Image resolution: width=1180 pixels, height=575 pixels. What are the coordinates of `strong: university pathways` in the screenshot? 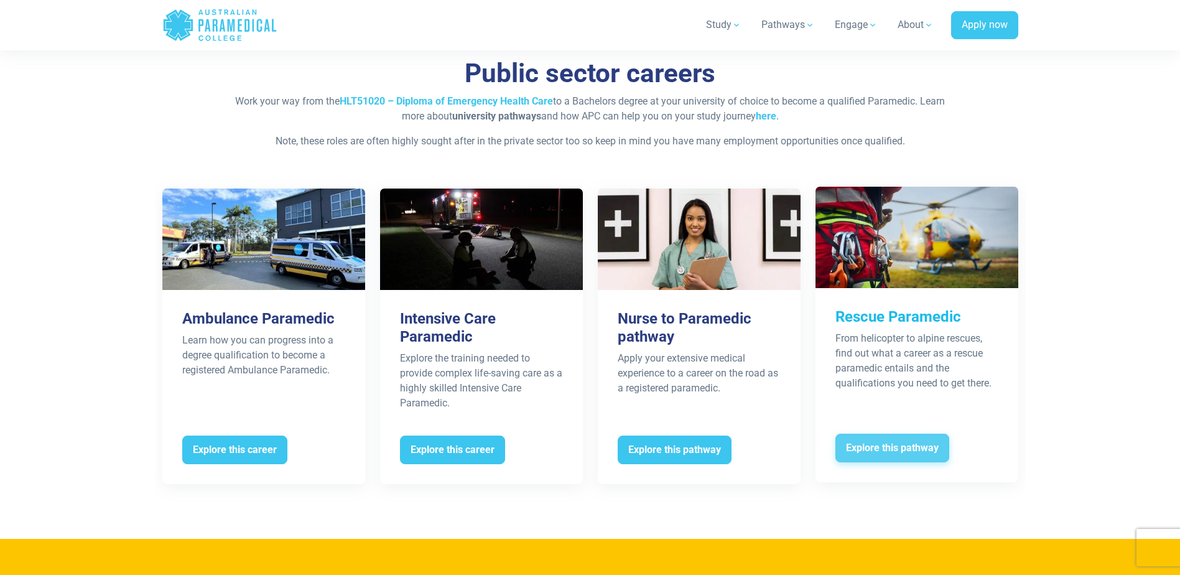 It's located at (497, 116).